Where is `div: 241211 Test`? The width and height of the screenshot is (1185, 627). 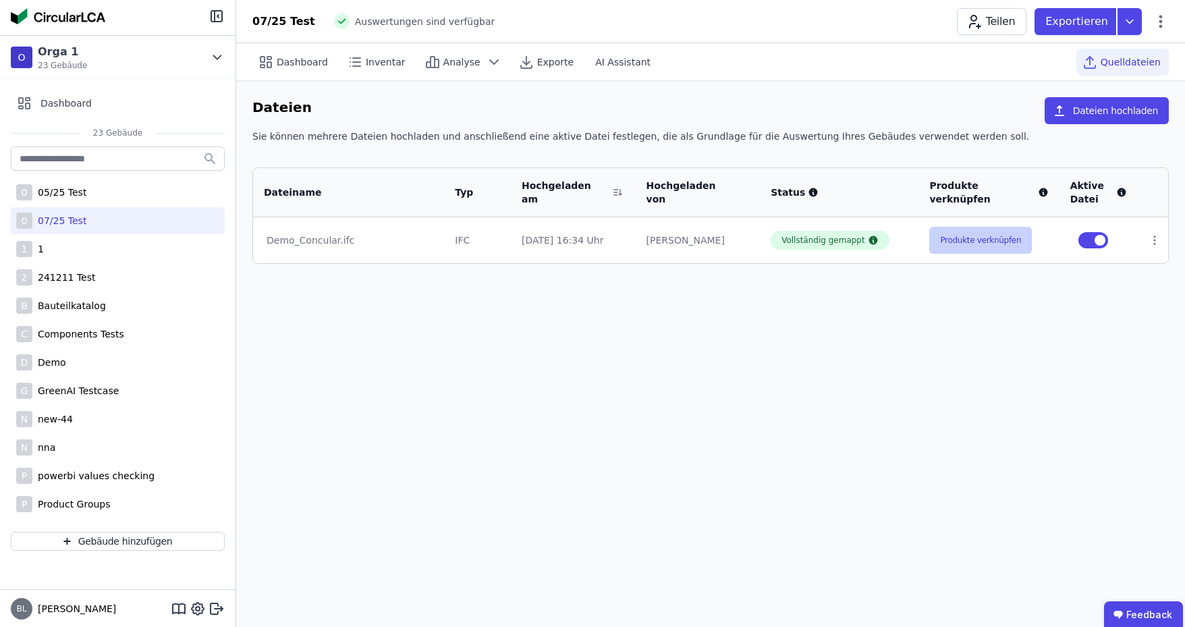 div: 241211 Test is located at coordinates (63, 277).